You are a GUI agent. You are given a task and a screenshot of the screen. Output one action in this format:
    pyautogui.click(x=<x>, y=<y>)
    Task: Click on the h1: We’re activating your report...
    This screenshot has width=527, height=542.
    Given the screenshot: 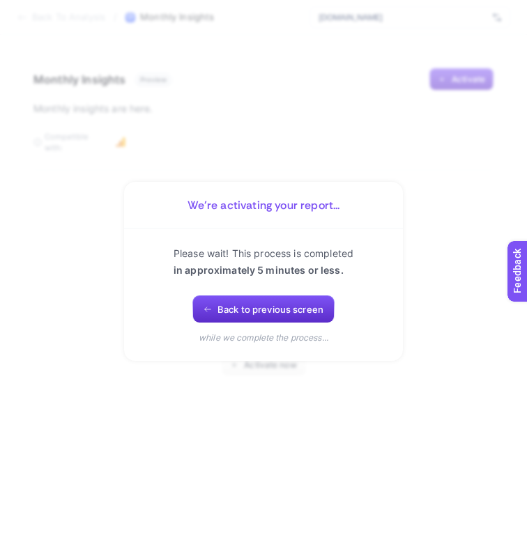 What is the action you would take?
    pyautogui.click(x=263, y=205)
    